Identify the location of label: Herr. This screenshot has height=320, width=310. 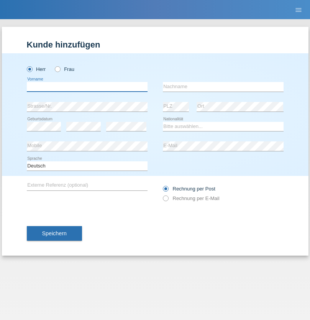
(36, 69).